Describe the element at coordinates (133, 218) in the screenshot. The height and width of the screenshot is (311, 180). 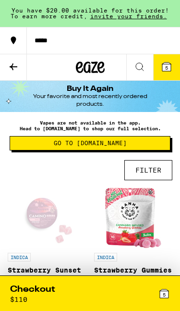
I see `img: Kanha - Strawberry Gummies` at that location.